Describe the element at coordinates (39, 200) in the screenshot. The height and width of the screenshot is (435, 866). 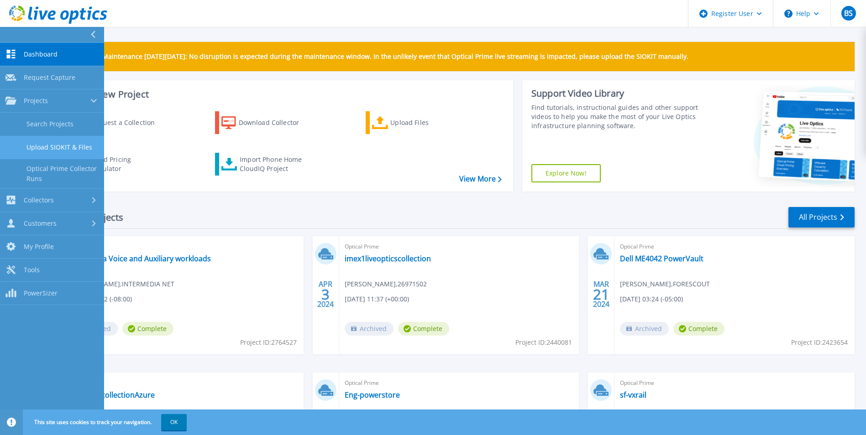
I see `span: Collectors` at that location.